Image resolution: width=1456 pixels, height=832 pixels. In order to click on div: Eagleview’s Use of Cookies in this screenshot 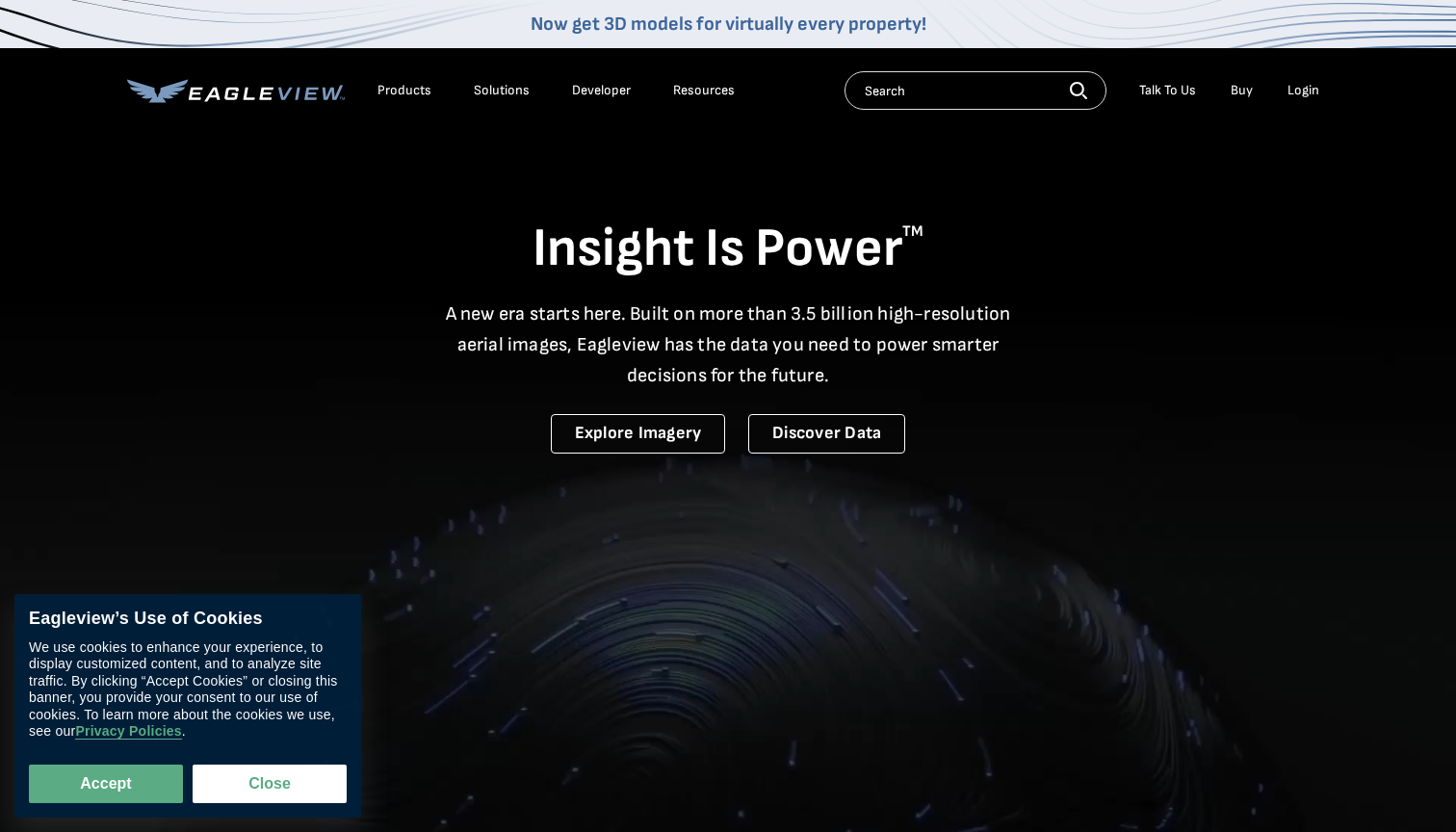, I will do `click(188, 619)`.